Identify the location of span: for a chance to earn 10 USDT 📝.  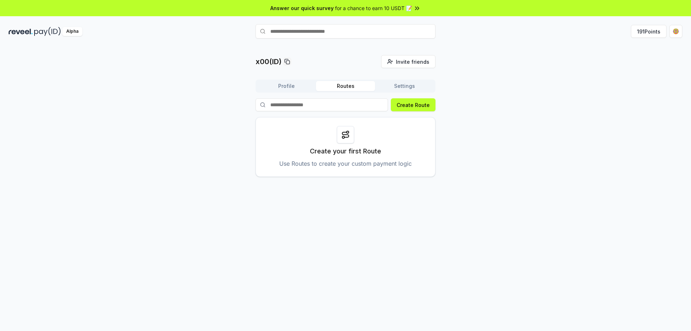
(374, 8).